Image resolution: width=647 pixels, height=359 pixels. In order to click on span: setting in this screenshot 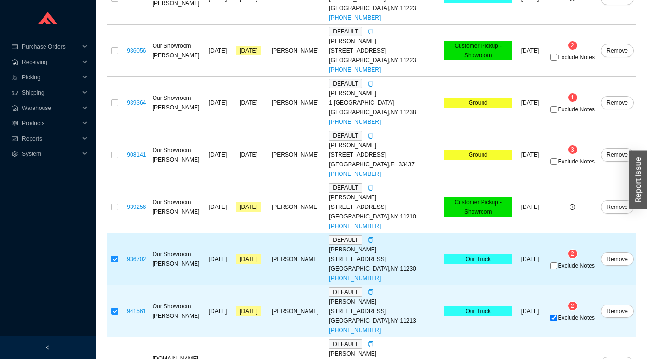, I will do `click(15, 154)`.